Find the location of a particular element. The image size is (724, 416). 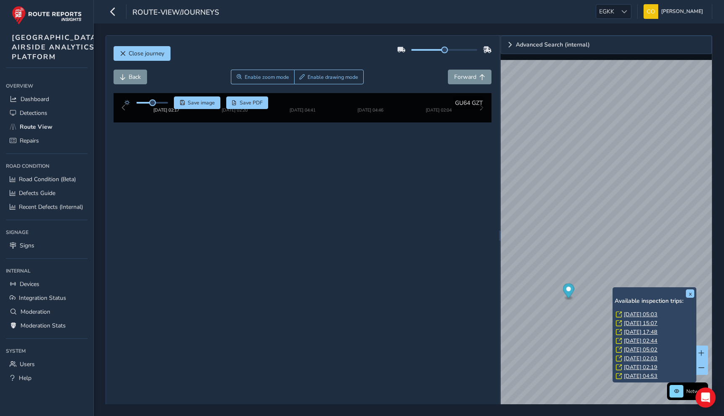

img: diamond-layout is located at coordinates (651, 11).